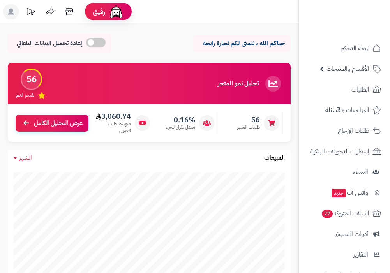  I want to click on a: الشهر, so click(23, 158).